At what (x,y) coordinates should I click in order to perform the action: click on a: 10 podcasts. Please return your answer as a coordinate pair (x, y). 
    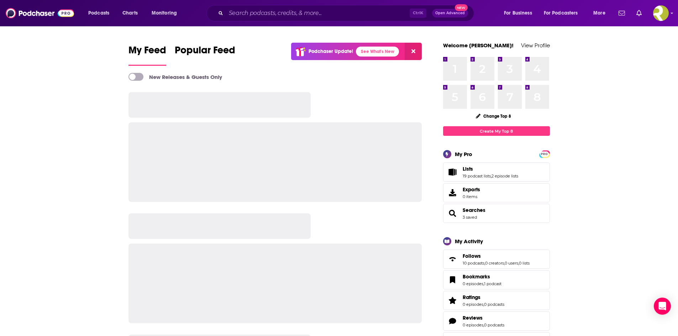
    Looking at the image, I should click on (473, 263).